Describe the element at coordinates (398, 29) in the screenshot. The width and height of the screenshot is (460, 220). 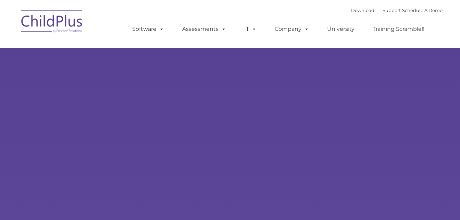
I see `a: Training Scramble!!` at that location.